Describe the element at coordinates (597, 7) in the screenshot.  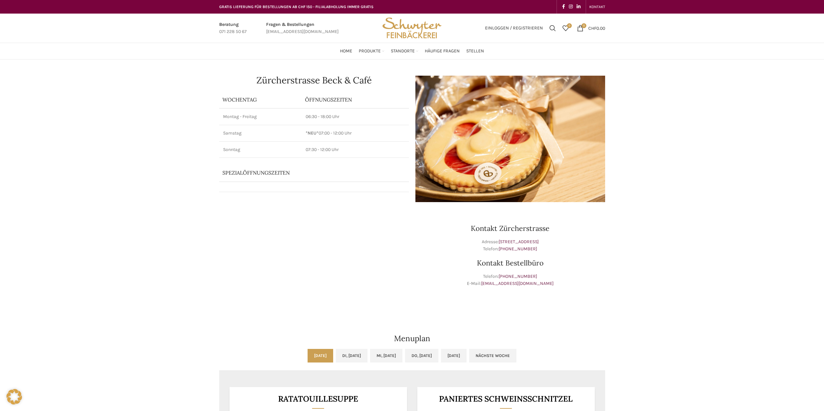
I see `div: Secondary navigation` at that location.